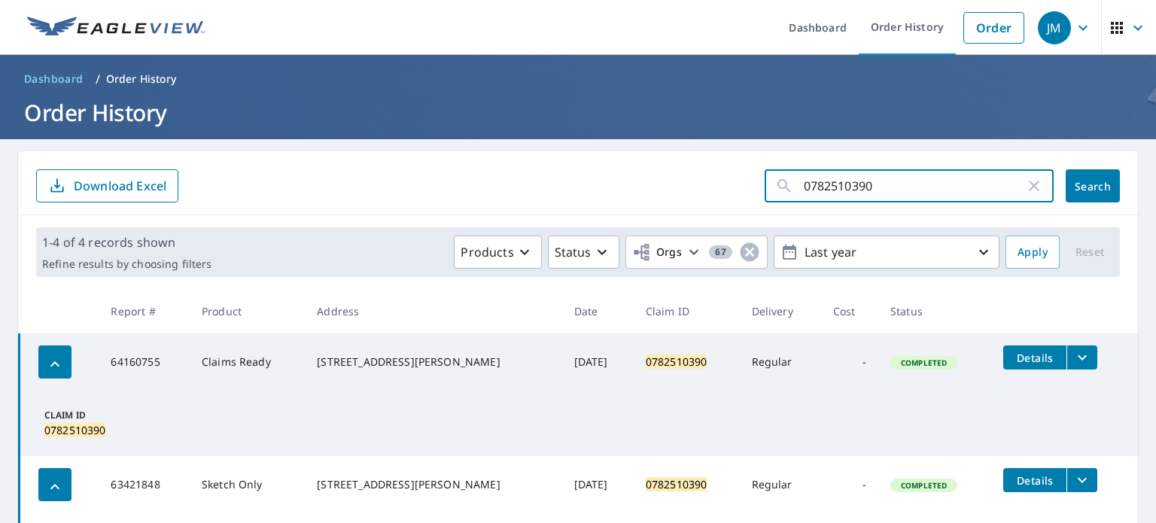 The image size is (1156, 523). What do you see at coordinates (597, 311) in the screenshot?
I see `th: Date` at bounding box center [597, 311].